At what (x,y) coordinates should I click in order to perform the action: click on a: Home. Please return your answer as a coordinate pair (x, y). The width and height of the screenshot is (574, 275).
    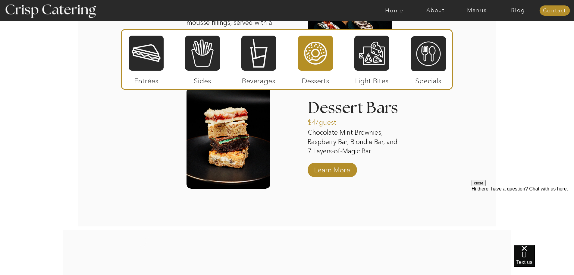
    Looking at the image, I should click on (394, 11).